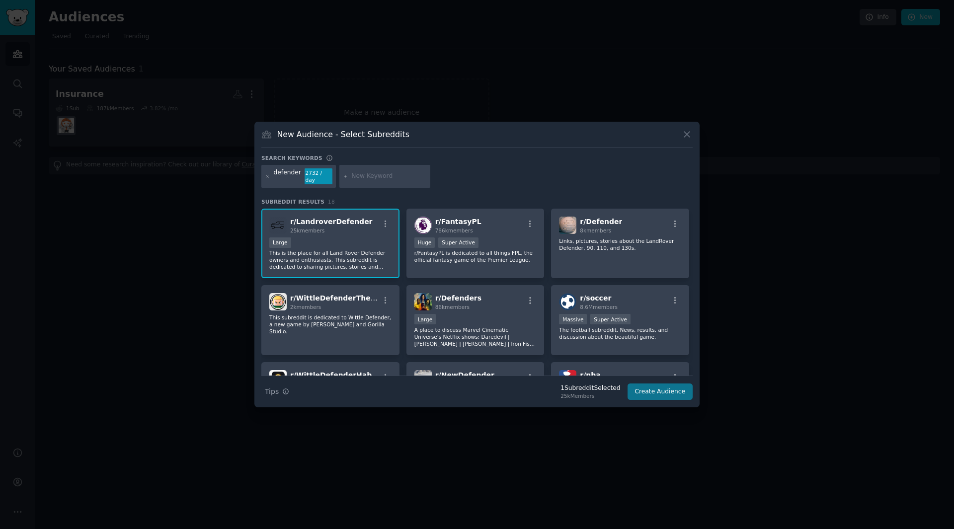  What do you see at coordinates (278, 225) in the screenshot?
I see `img: LandroverDefender` at bounding box center [278, 225].